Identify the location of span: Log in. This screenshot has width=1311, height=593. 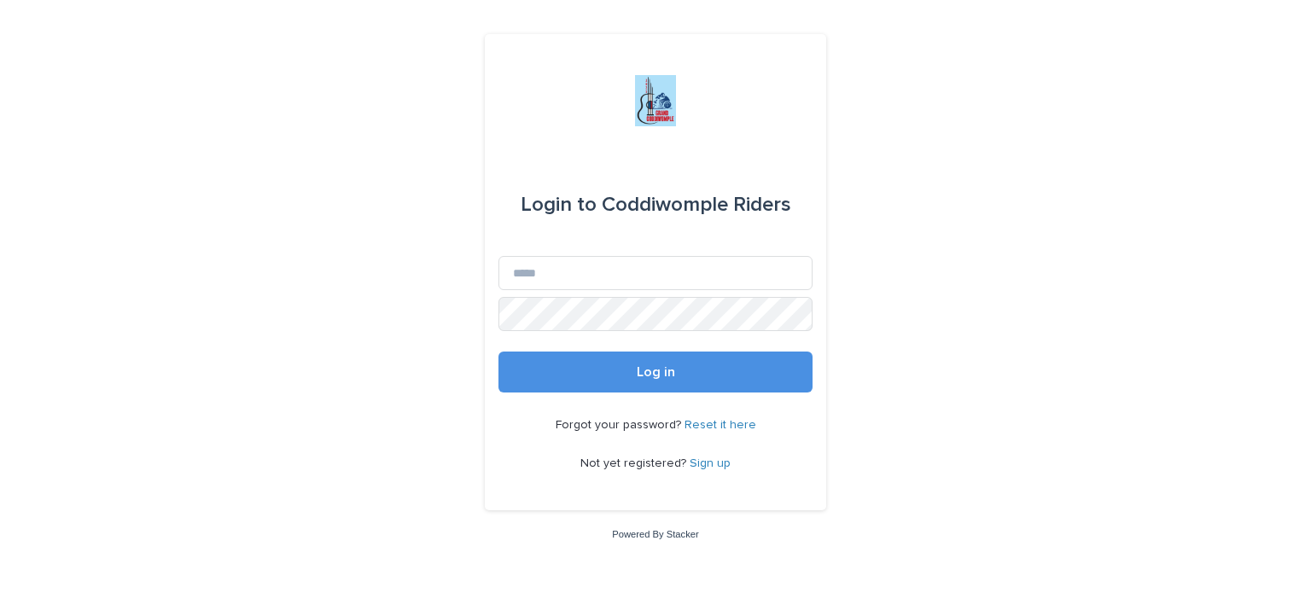
(655, 372).